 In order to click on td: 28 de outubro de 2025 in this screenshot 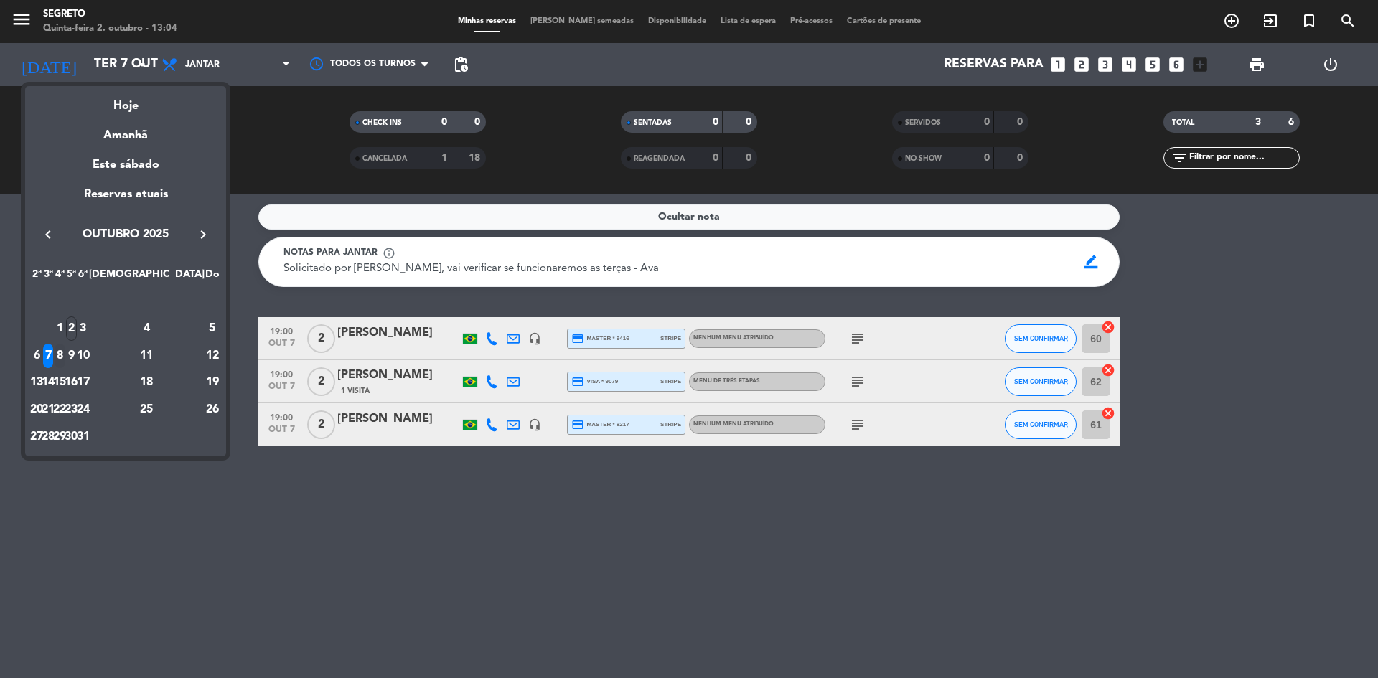, I will do `click(48, 437)`.